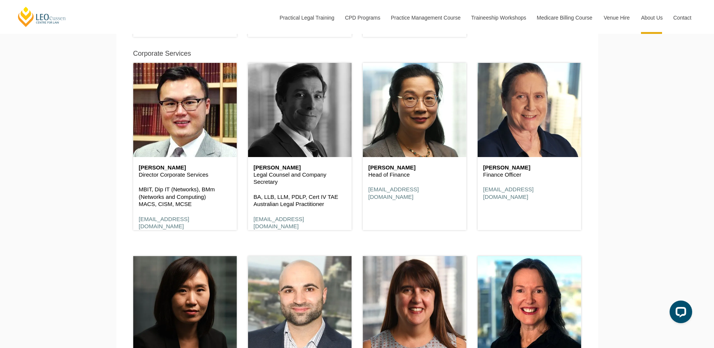 Image resolution: width=714 pixels, height=348 pixels. What do you see at coordinates (307, 18) in the screenshot?
I see `a: Practical Legal Training` at bounding box center [307, 18].